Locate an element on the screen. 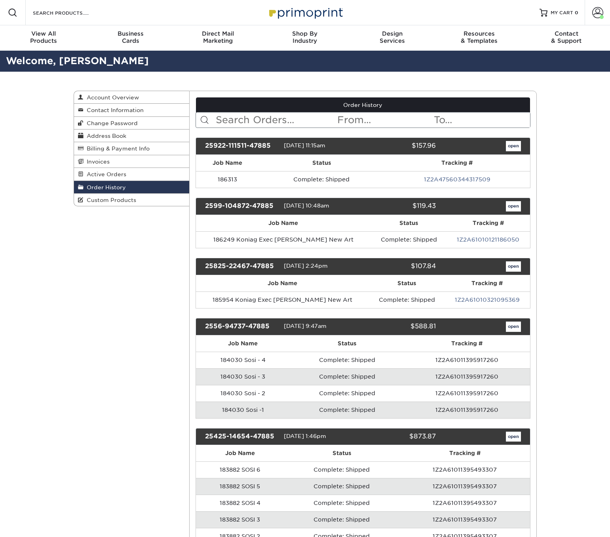 The image size is (610, 537). a: 1Z2A61010121186050 is located at coordinates (488, 240).